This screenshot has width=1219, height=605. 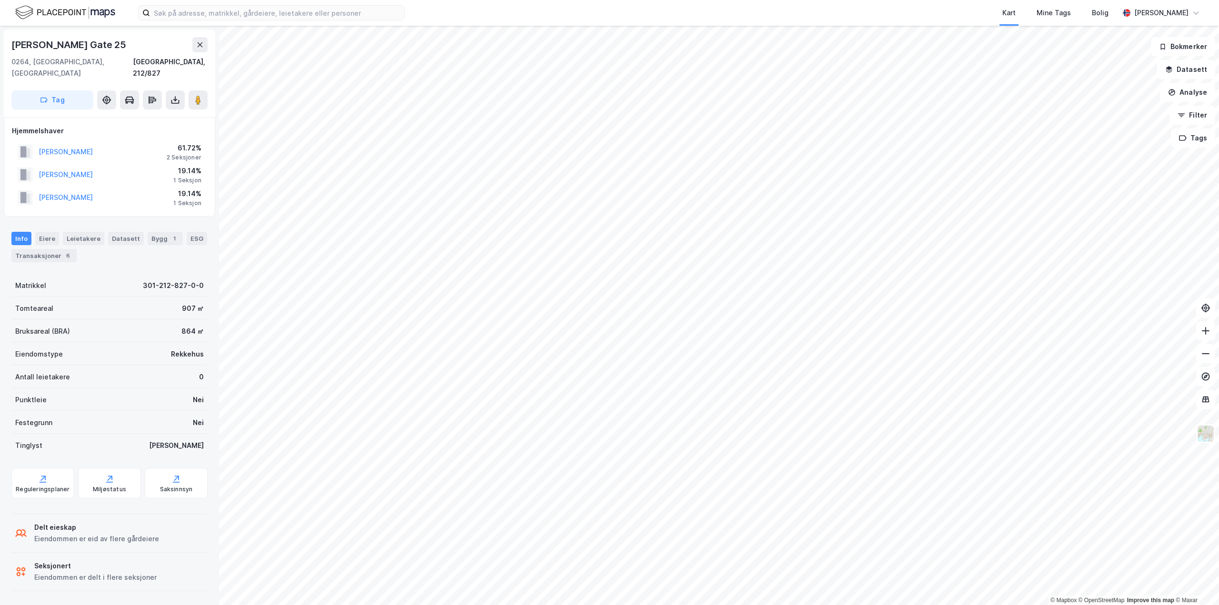 What do you see at coordinates (110, 490) in the screenshot?
I see `div: Miljøstatus` at bounding box center [110, 490].